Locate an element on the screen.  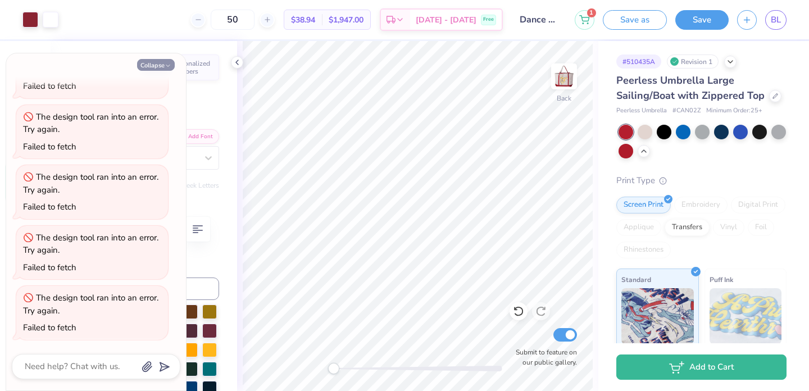
div: Rhinestones is located at coordinates (643, 250).